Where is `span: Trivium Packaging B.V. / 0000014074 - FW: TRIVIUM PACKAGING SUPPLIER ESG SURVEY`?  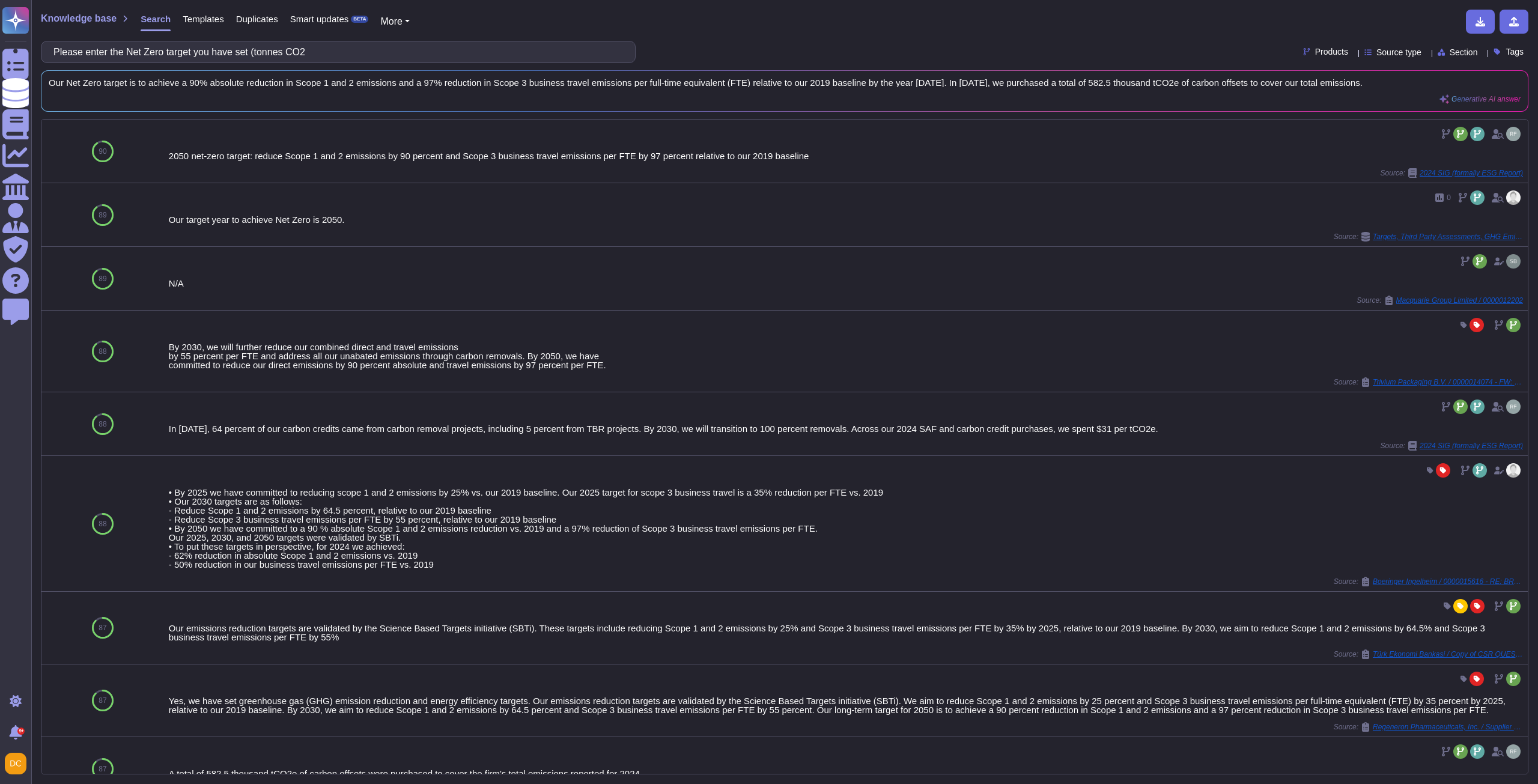
span: Trivium Packaging B.V. / 0000014074 - FW: TRIVIUM PACKAGING SUPPLIER ESG SURVEY is located at coordinates (1448, 382).